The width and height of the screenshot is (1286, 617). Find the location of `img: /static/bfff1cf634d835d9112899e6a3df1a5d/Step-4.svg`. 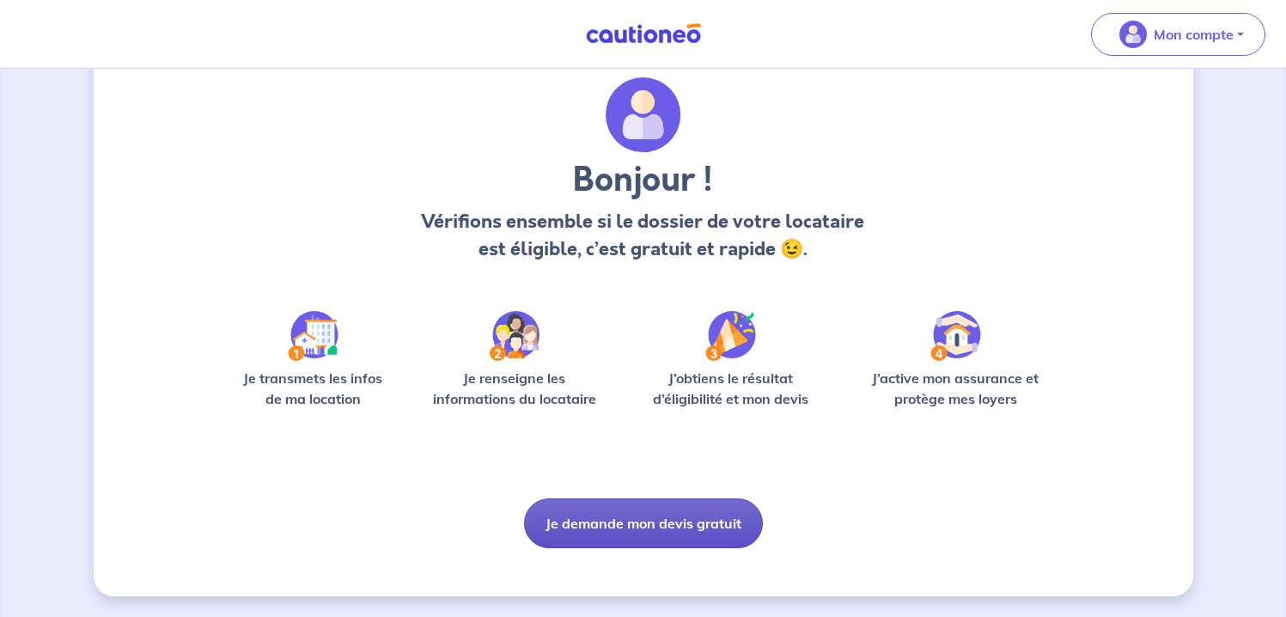

img: /static/bfff1cf634d835d9112899e6a3df1a5d/Step-4.svg is located at coordinates (955, 336).